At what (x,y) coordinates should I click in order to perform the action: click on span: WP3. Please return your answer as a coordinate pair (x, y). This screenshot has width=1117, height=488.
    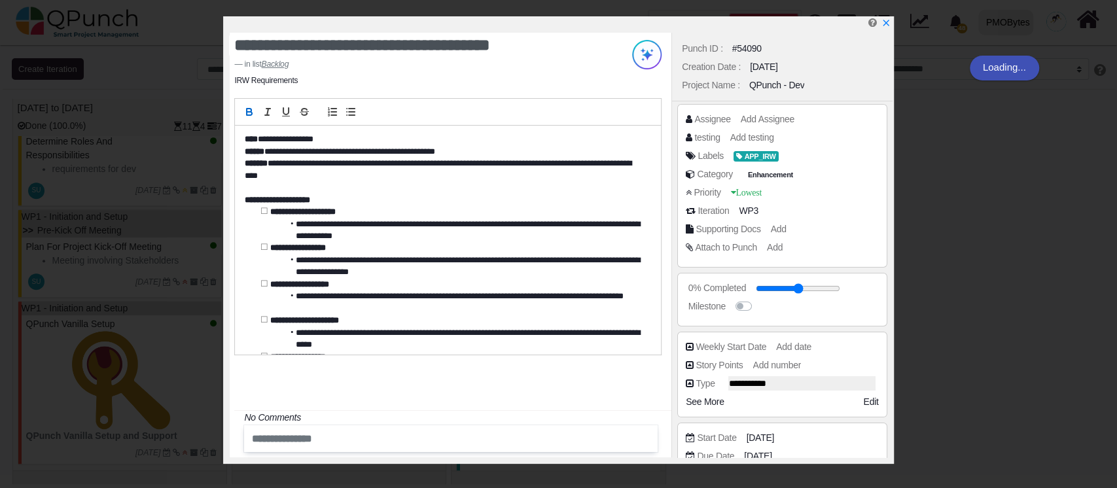
    Looking at the image, I should click on (749, 211).